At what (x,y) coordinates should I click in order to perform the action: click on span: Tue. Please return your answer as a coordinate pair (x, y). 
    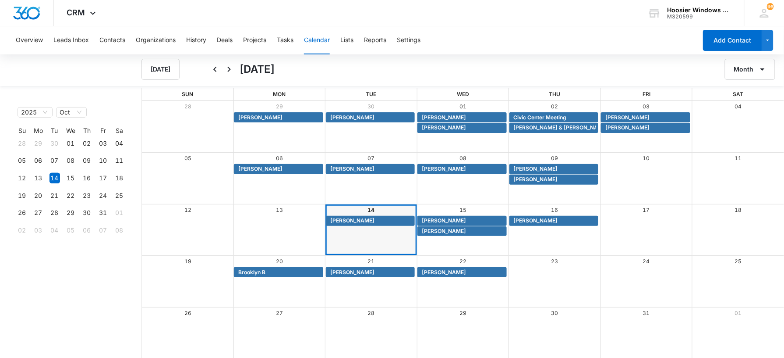
    Looking at the image, I should click on (371, 94).